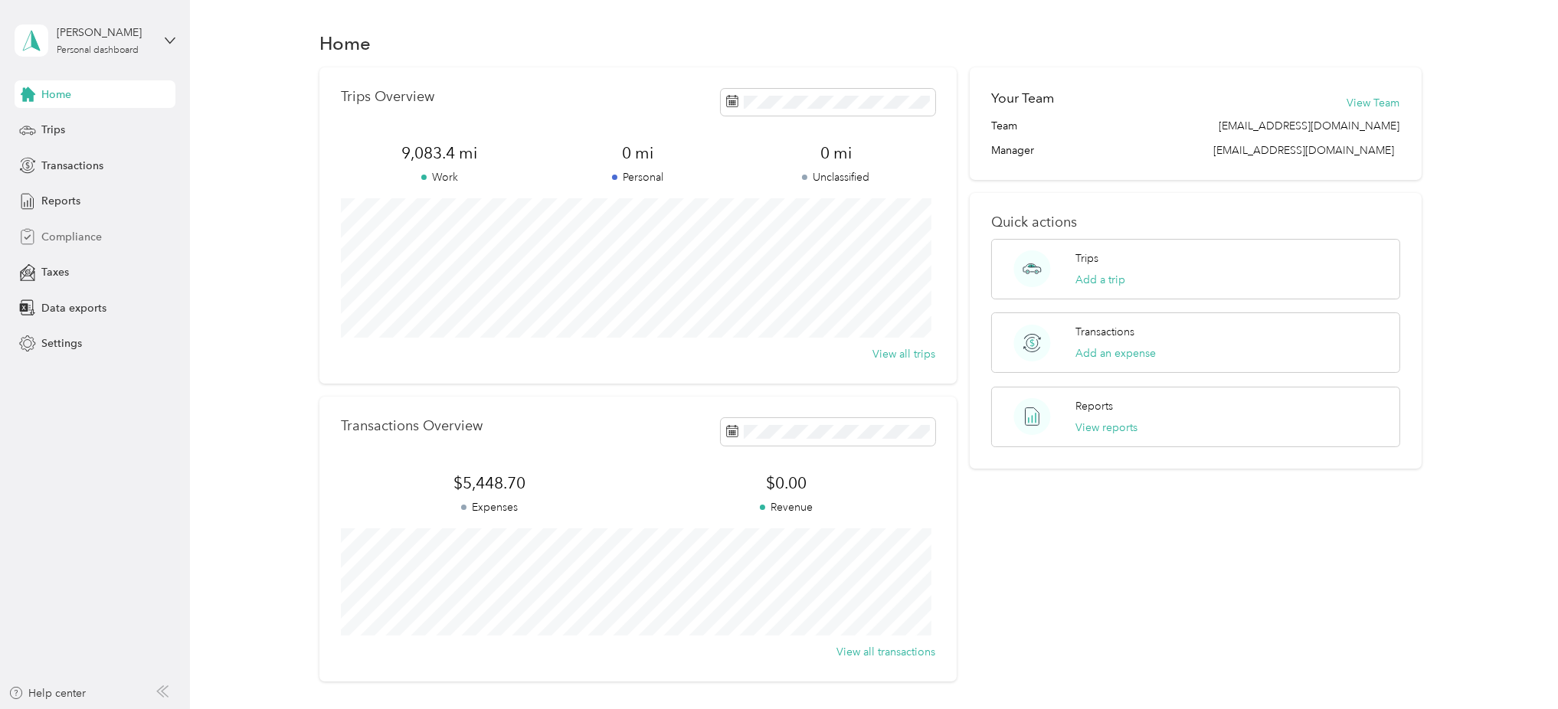 The width and height of the screenshot is (1558, 709). What do you see at coordinates (61, 343) in the screenshot?
I see `span: Settings` at bounding box center [61, 343].